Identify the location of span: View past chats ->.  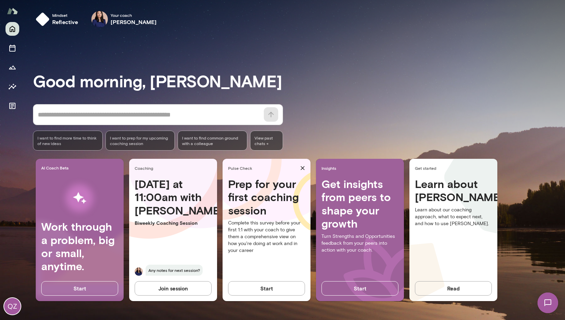
(267, 141).